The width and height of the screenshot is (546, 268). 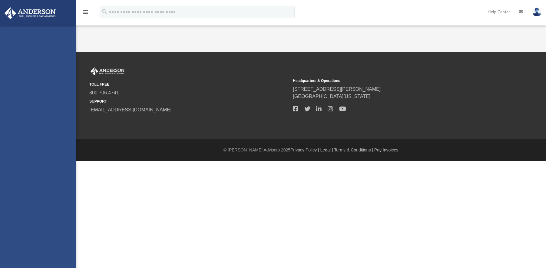 What do you see at coordinates (537, 12) in the screenshot?
I see `img: User Pic` at bounding box center [537, 12].